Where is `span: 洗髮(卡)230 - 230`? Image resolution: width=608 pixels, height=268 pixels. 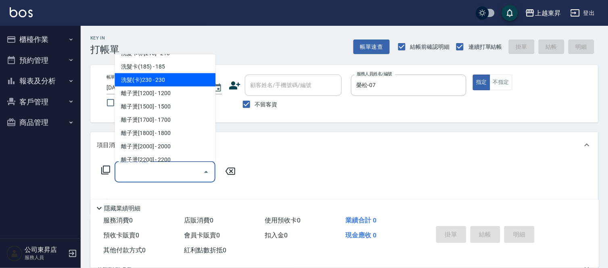
span: 洗髮(卡)230 - 230 is located at coordinates (165, 80).